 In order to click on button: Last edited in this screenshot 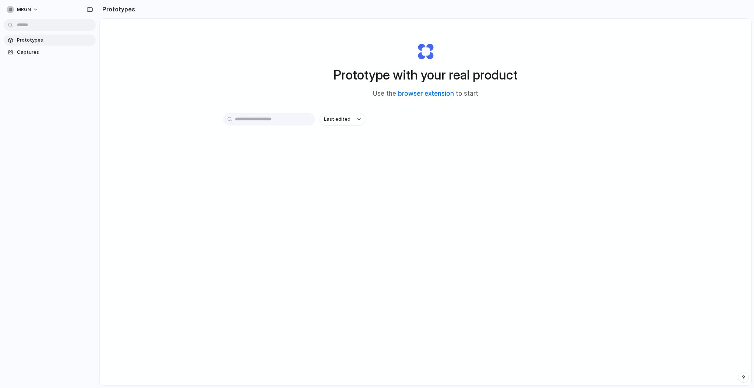, I will do `click(342, 119)`.